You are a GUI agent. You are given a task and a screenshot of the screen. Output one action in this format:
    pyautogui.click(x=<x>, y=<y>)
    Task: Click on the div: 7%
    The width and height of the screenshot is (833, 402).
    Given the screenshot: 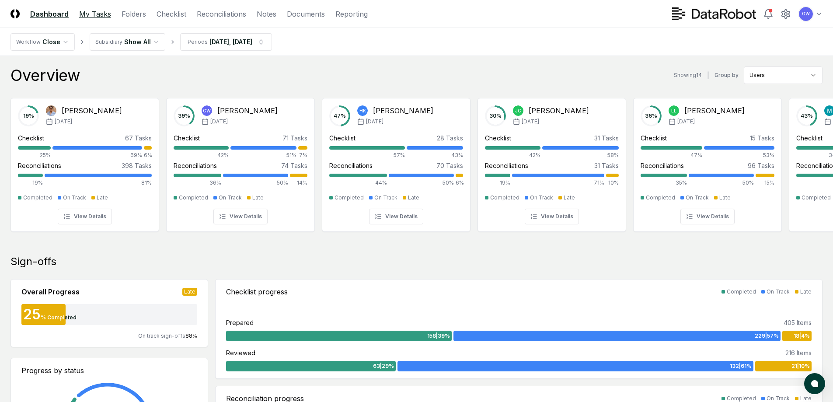 What is the action you would take?
    pyautogui.click(x=303, y=155)
    